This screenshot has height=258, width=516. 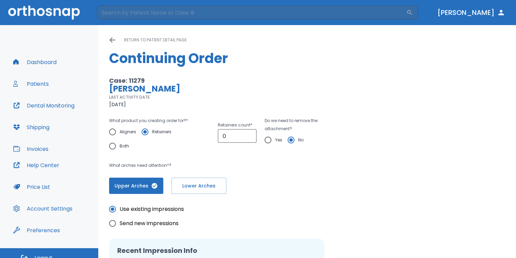 I want to click on button: Price List, so click(x=31, y=187).